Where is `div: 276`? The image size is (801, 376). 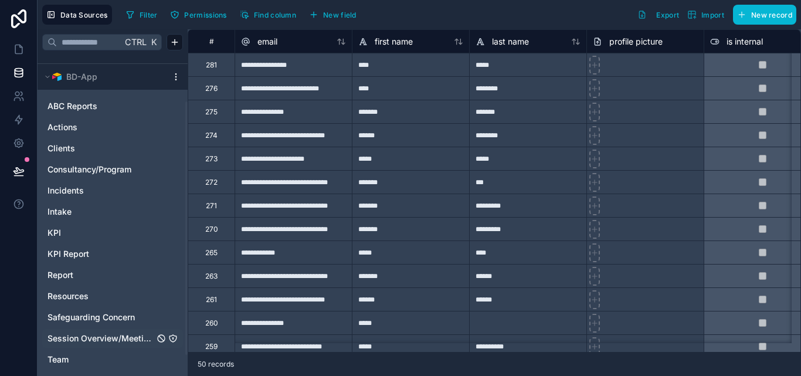 div: 276 is located at coordinates (211, 88).